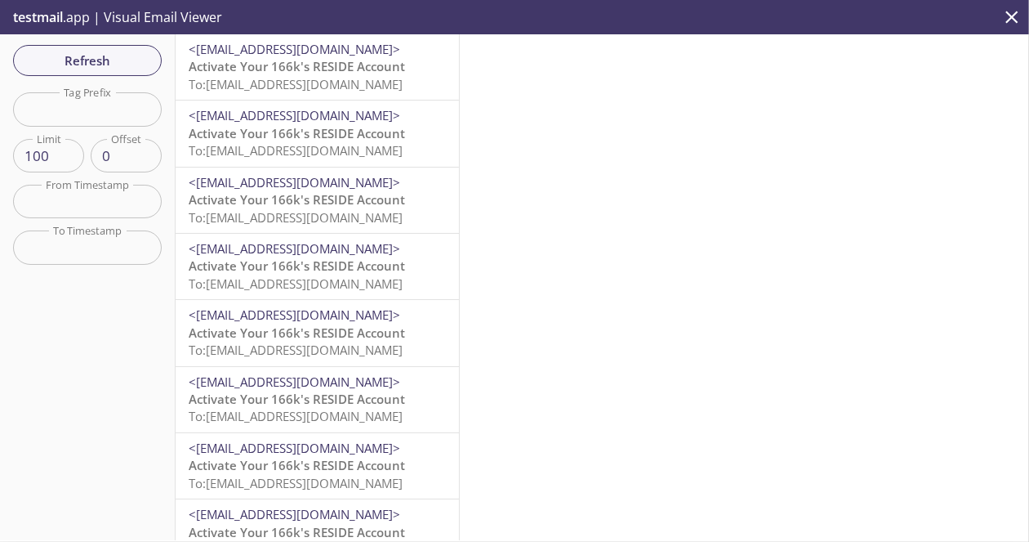 This screenshot has height=542, width=1029. I want to click on span: testmail, so click(38, 17).